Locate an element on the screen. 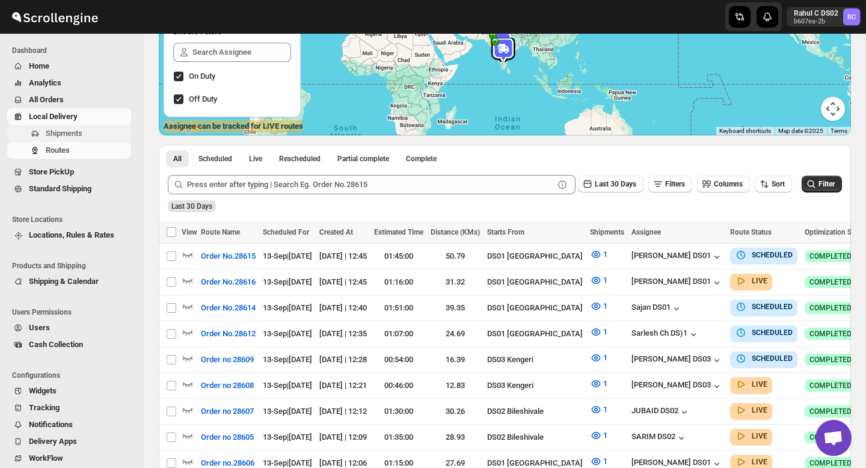 The image size is (866, 468). span: Route Status is located at coordinates (751, 232).